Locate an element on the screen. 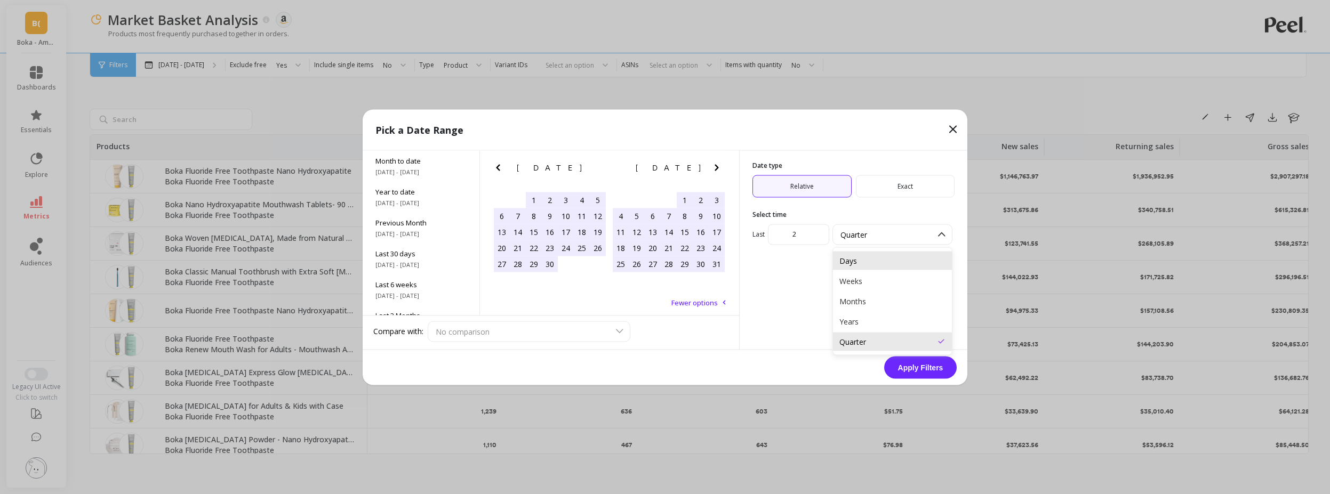  div: Months is located at coordinates (892, 301).